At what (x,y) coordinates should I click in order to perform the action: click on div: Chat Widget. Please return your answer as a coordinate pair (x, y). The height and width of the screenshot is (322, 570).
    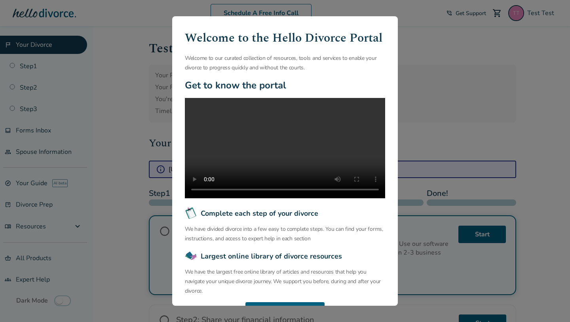
    Looking at the image, I should click on (550, 303).